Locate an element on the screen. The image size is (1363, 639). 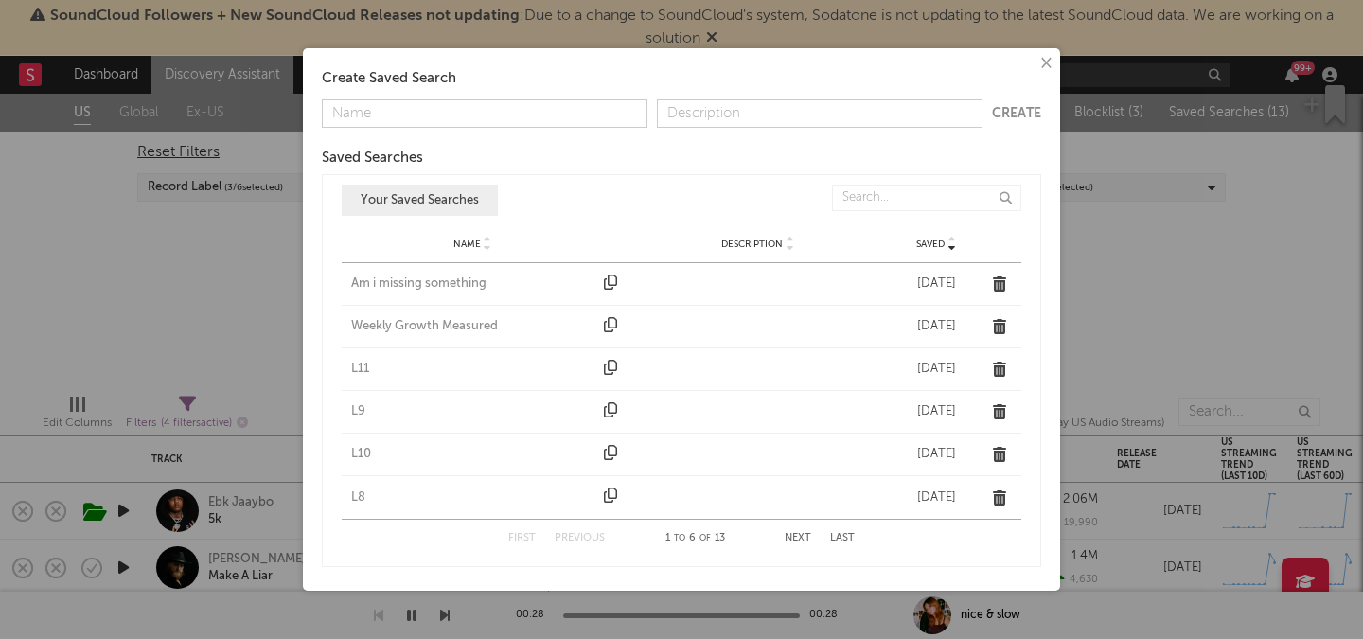
button: First is located at coordinates (522, 538).